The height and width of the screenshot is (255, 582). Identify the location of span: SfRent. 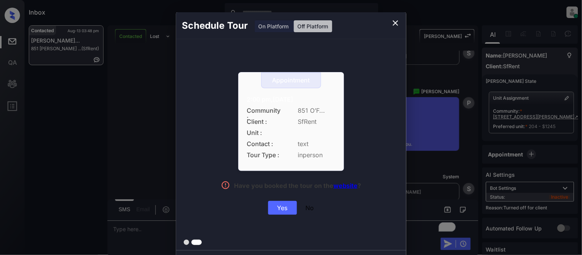
(316, 122).